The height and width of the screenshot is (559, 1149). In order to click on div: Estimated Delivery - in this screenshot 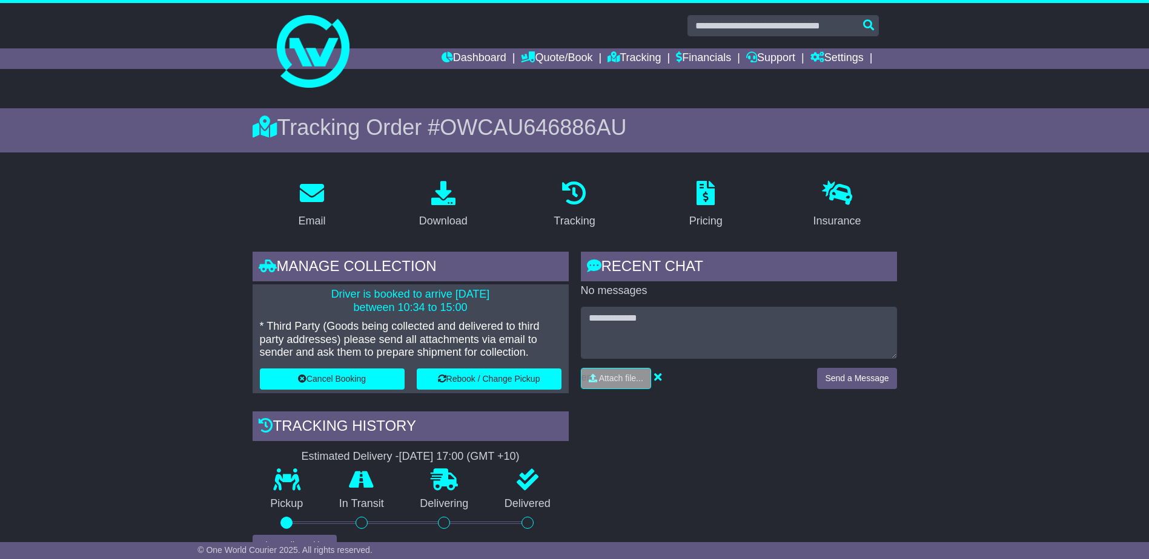, I will do `click(410, 457)`.